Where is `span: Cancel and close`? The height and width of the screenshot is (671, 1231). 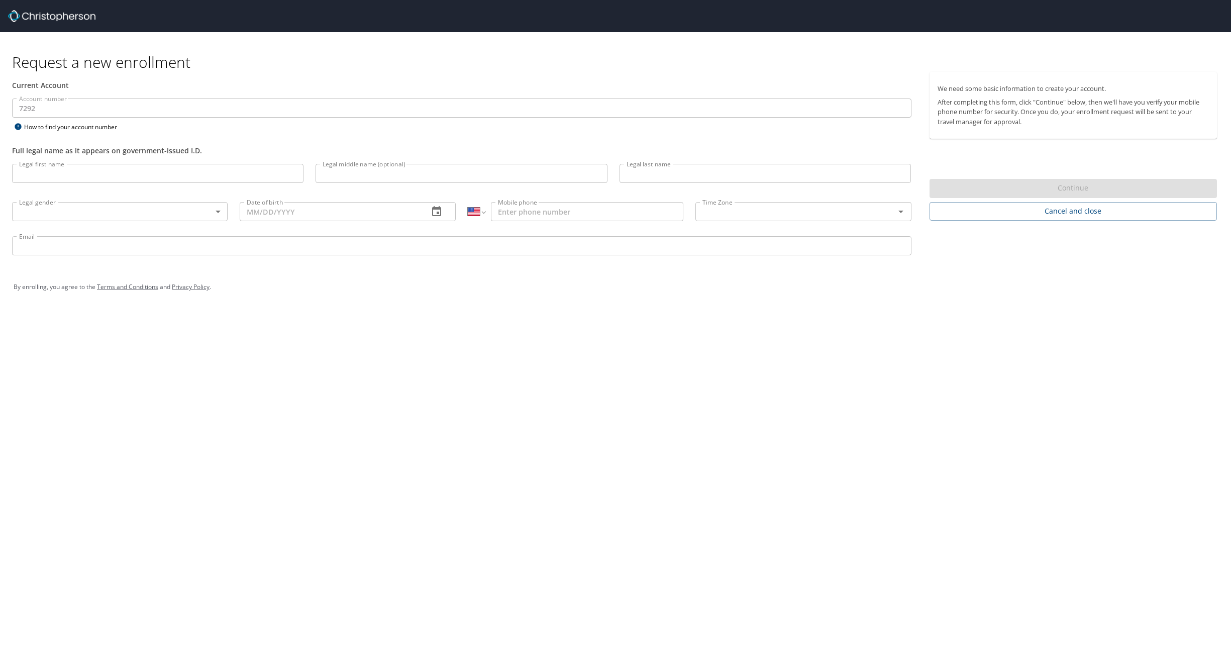 span: Cancel and close is located at coordinates (1074, 211).